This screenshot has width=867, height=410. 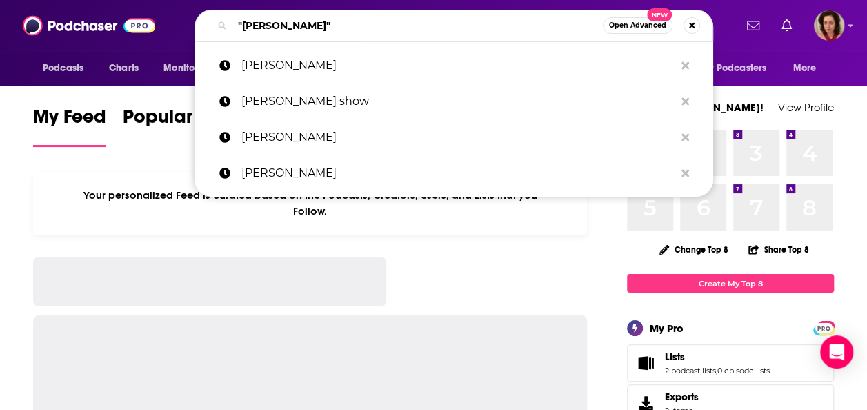 I want to click on span: For Podcasters, so click(x=733, y=68).